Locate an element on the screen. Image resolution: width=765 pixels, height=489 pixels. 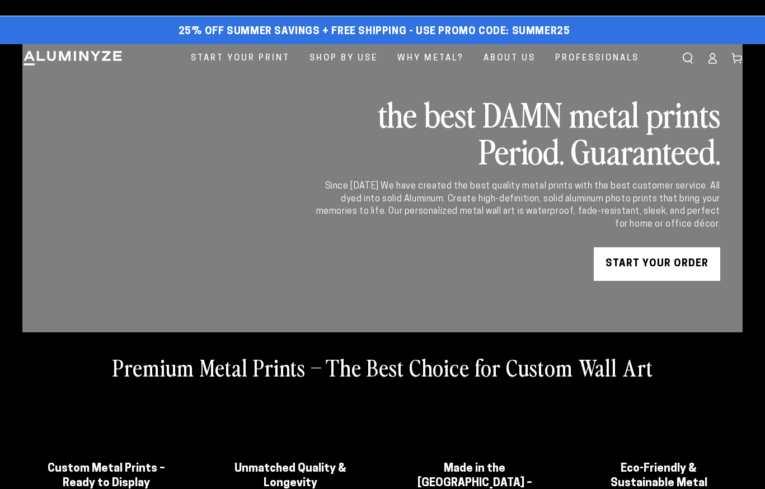
h2: Premium Metal Prints – The Best Choice for Custom Wall Art is located at coordinates (383, 367).